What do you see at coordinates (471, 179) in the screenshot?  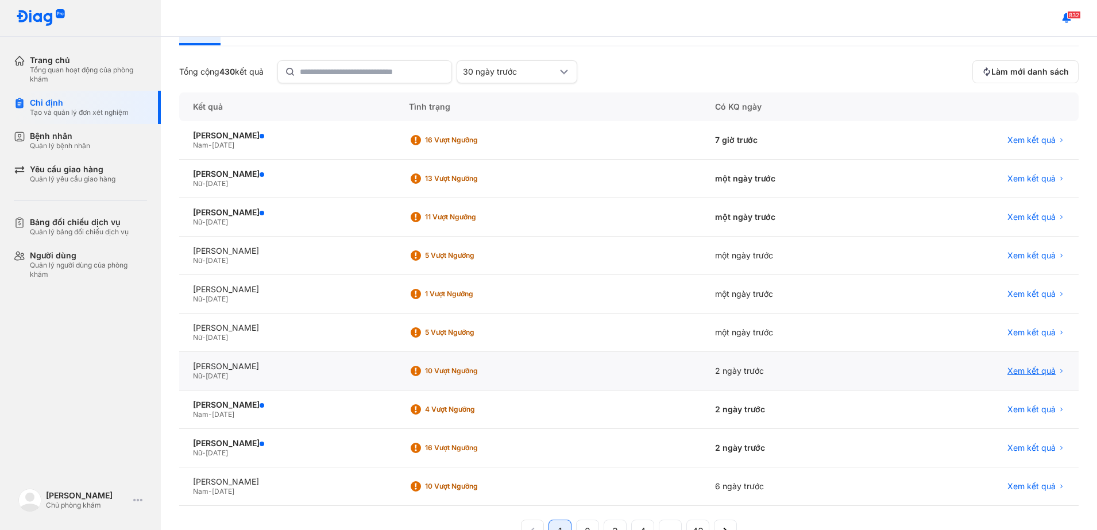 I see `div: 13 Vượt ngưỡng` at bounding box center [471, 179].